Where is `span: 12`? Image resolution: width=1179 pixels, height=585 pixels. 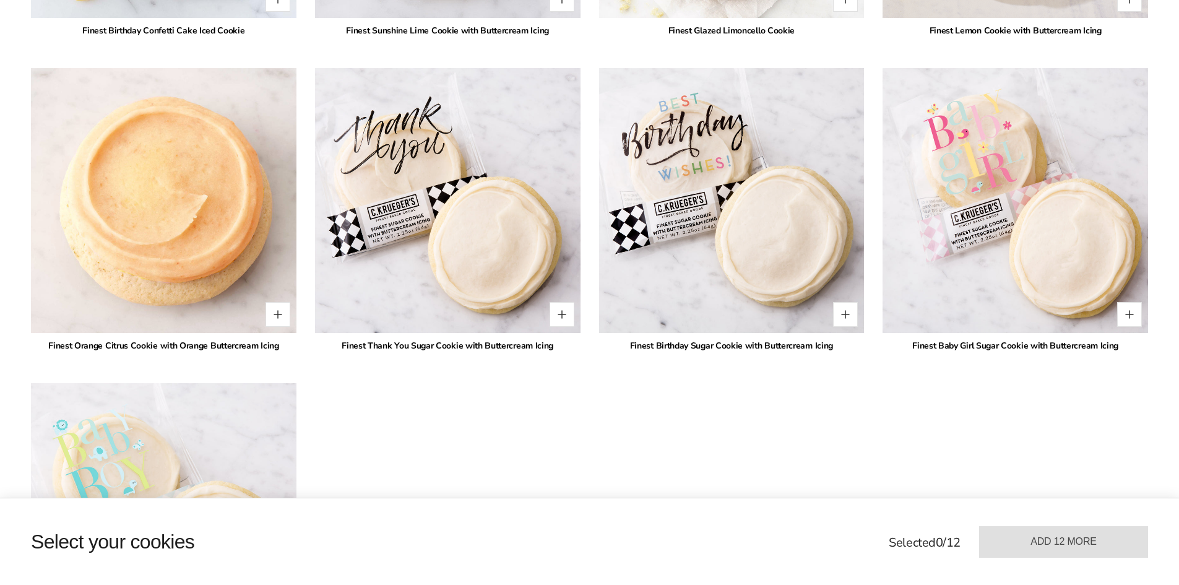
span: 12 is located at coordinates (953, 542).